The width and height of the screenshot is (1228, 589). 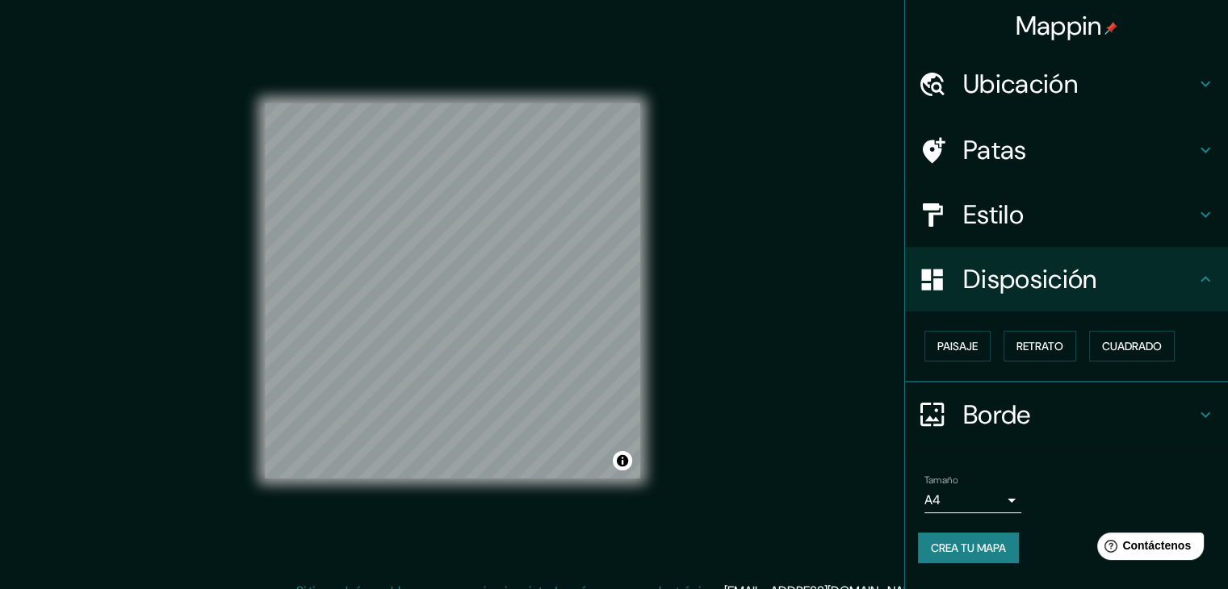 I want to click on font: Retrato, so click(x=1040, y=346).